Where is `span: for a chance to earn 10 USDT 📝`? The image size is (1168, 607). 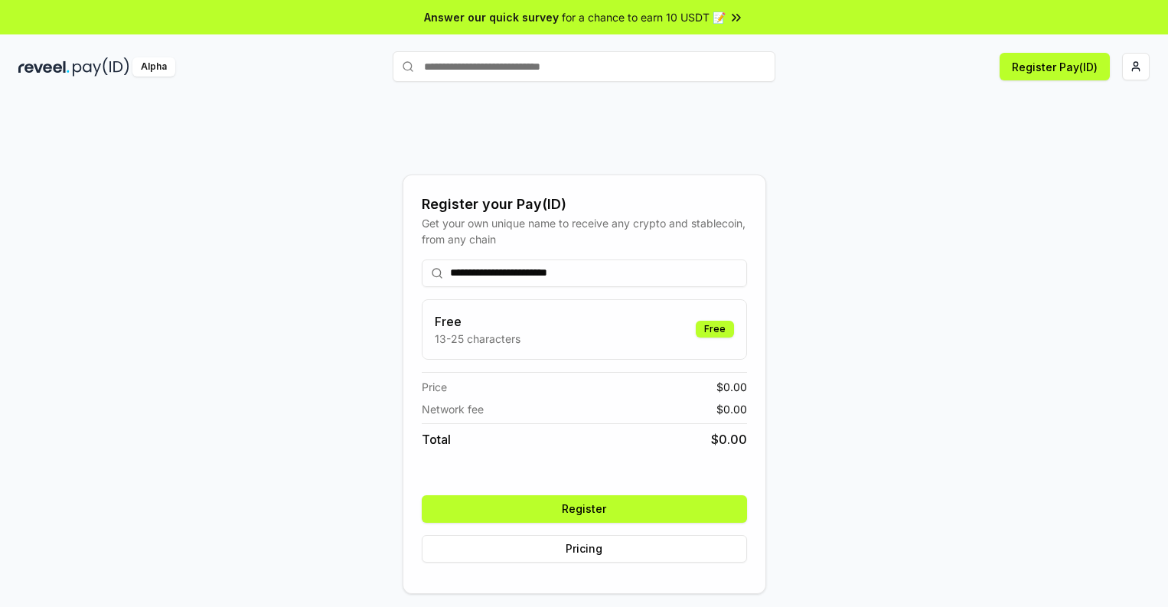
span: for a chance to earn 10 USDT 📝 is located at coordinates (644, 17).